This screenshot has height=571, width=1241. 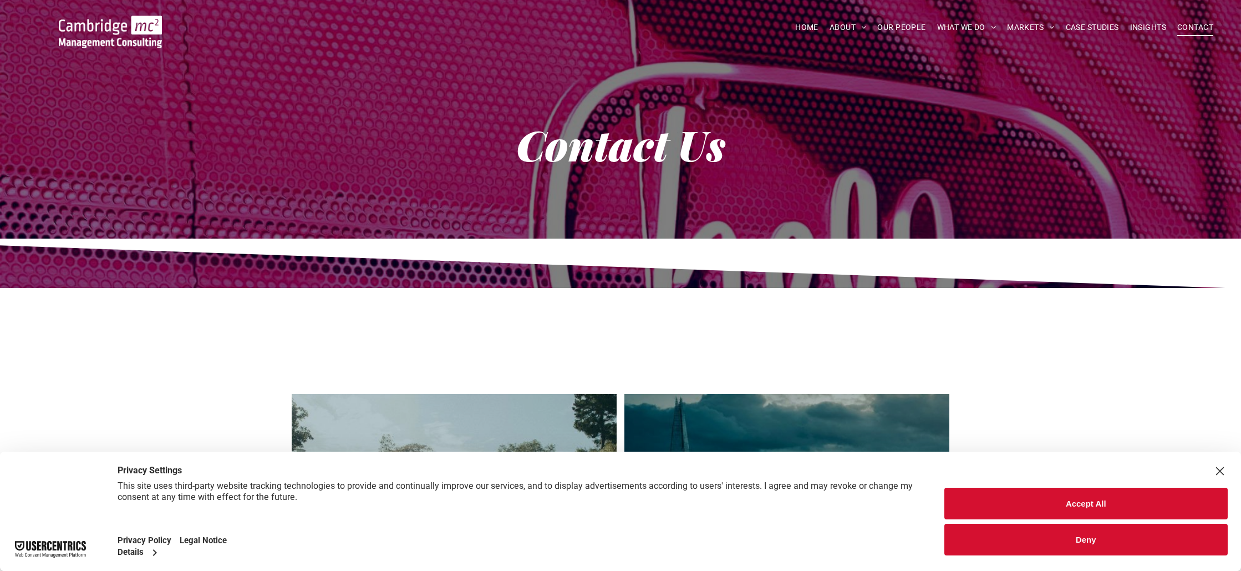 What do you see at coordinates (1030, 27) in the screenshot?
I see `a: MARKETS` at bounding box center [1030, 27].